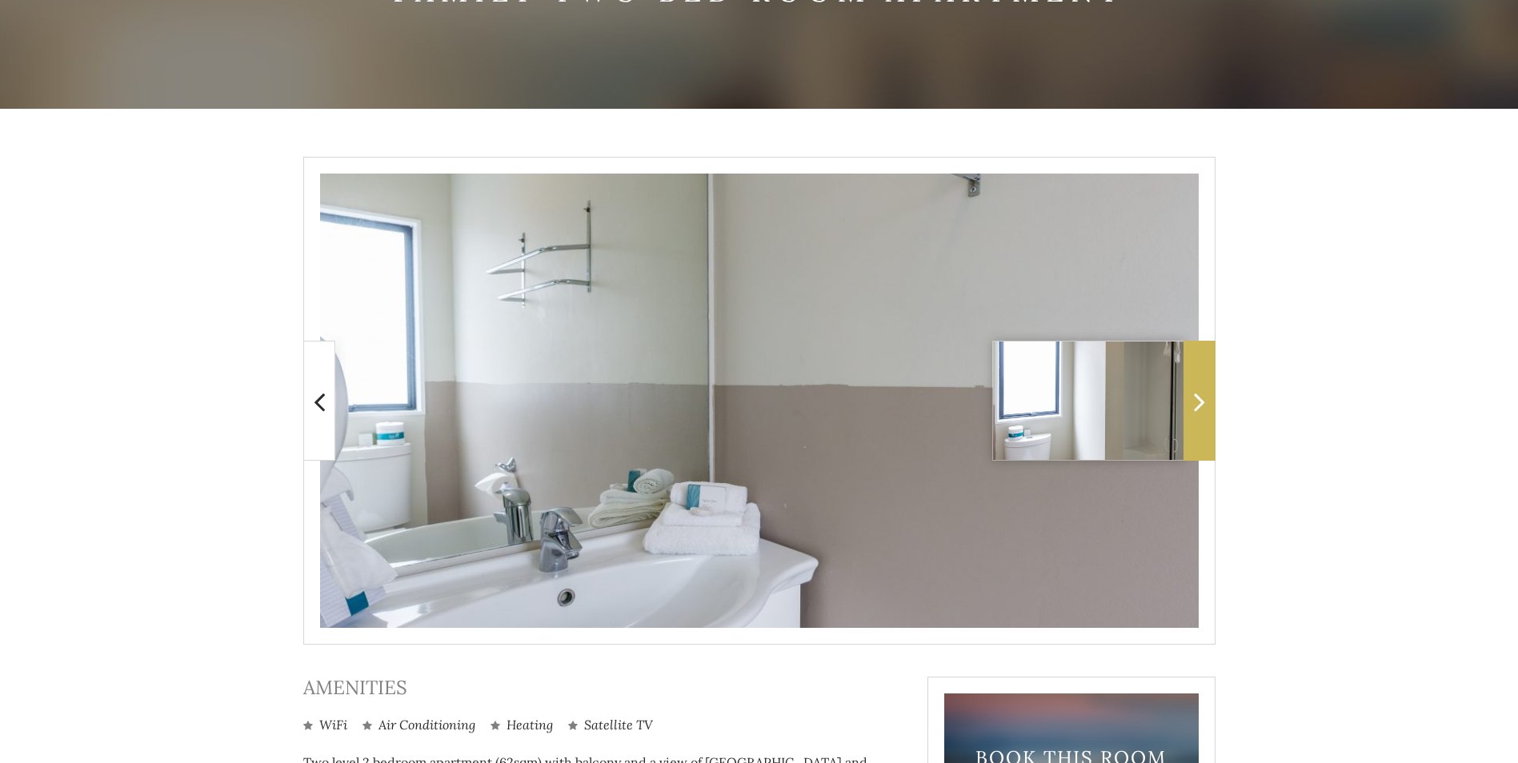  I want to click on li: Heating, so click(522, 725).